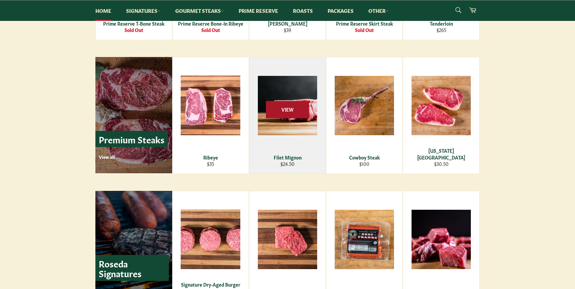  What do you see at coordinates (364, 163) in the screenshot?
I see `div: $100` at bounding box center [364, 163].